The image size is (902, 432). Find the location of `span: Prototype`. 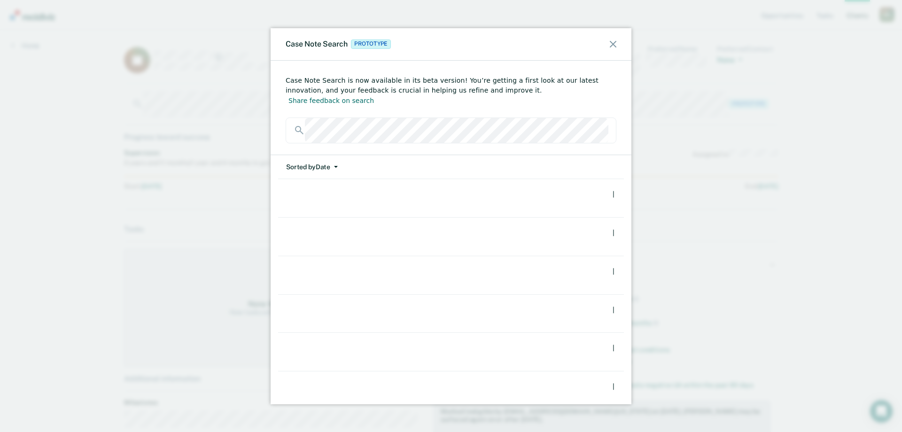

span: Prototype is located at coordinates (371, 44).